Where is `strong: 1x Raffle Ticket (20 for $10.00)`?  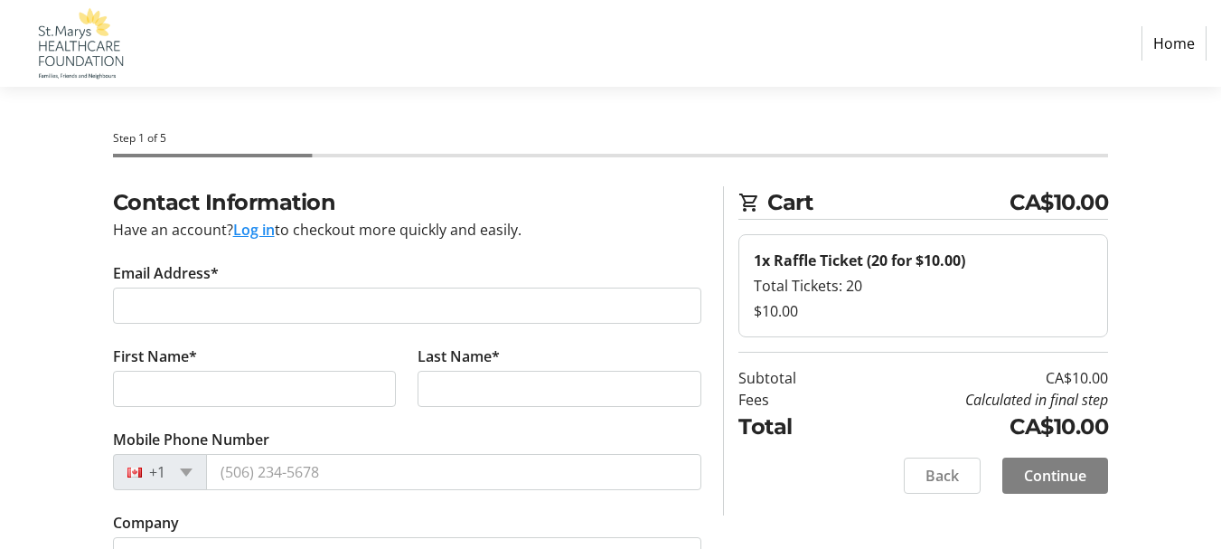
strong: 1x Raffle Ticket (20 for $10.00) is located at coordinates (860, 260).